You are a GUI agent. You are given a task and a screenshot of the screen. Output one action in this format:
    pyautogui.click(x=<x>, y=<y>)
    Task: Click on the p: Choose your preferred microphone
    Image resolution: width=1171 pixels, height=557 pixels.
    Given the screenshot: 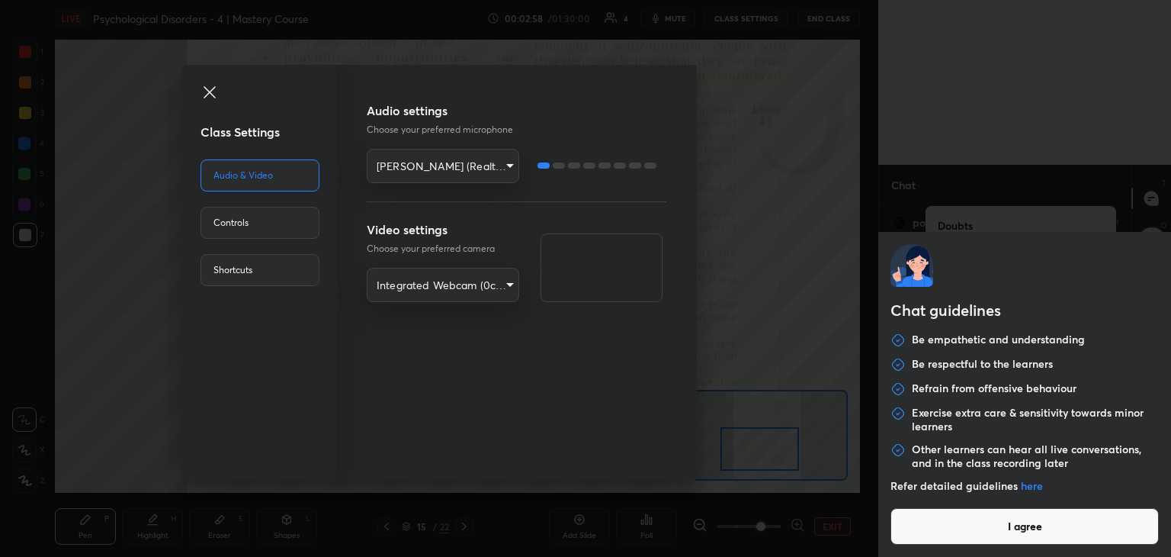 What is the action you would take?
    pyautogui.click(x=516, y=130)
    